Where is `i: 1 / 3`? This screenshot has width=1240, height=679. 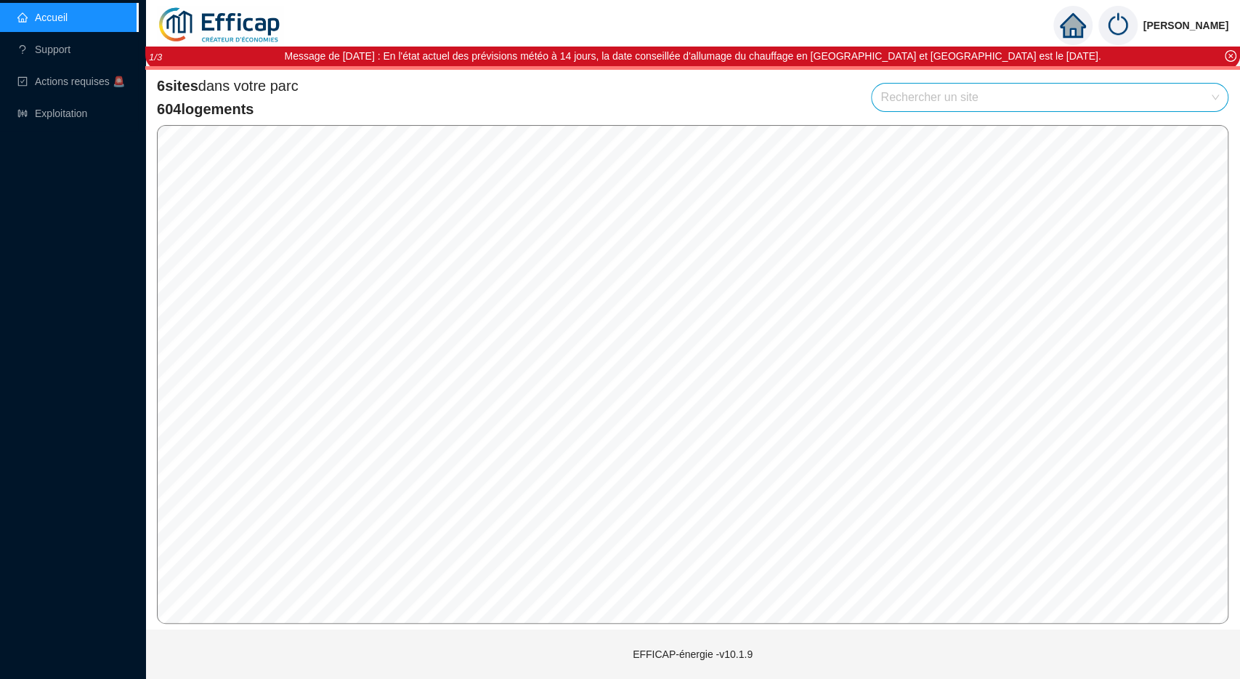 i: 1 / 3 is located at coordinates (155, 57).